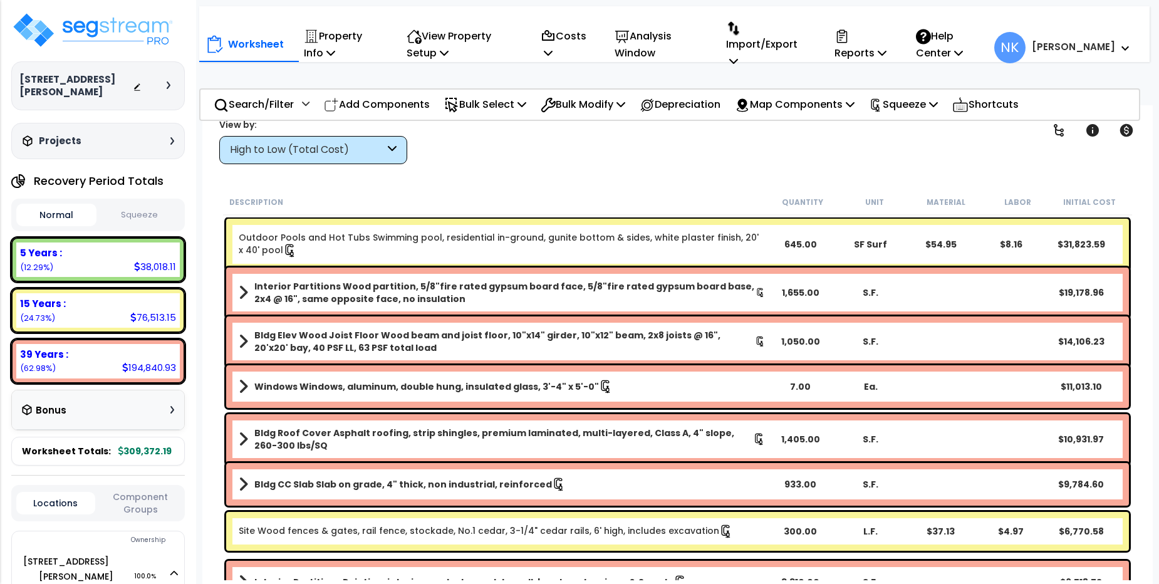 The image size is (1159, 584). I want to click on div: Depreciation, so click(680, 104).